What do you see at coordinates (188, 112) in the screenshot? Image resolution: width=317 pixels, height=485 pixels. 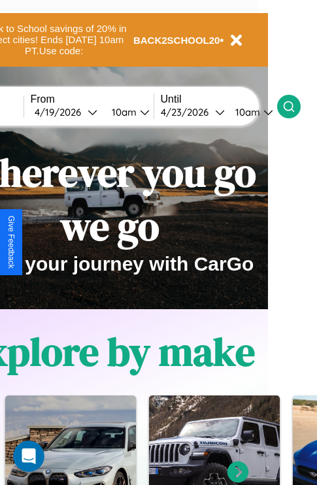 I see `div: 4 / 23 / 2026` at bounding box center [188, 112].